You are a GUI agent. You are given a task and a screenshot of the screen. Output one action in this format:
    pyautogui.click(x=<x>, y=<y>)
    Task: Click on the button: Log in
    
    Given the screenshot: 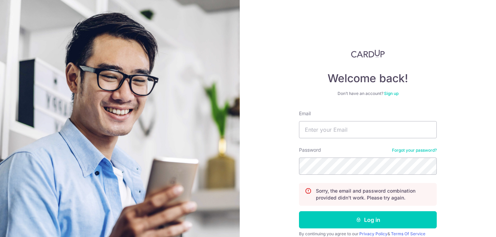 What is the action you would take?
    pyautogui.click(x=368, y=220)
    